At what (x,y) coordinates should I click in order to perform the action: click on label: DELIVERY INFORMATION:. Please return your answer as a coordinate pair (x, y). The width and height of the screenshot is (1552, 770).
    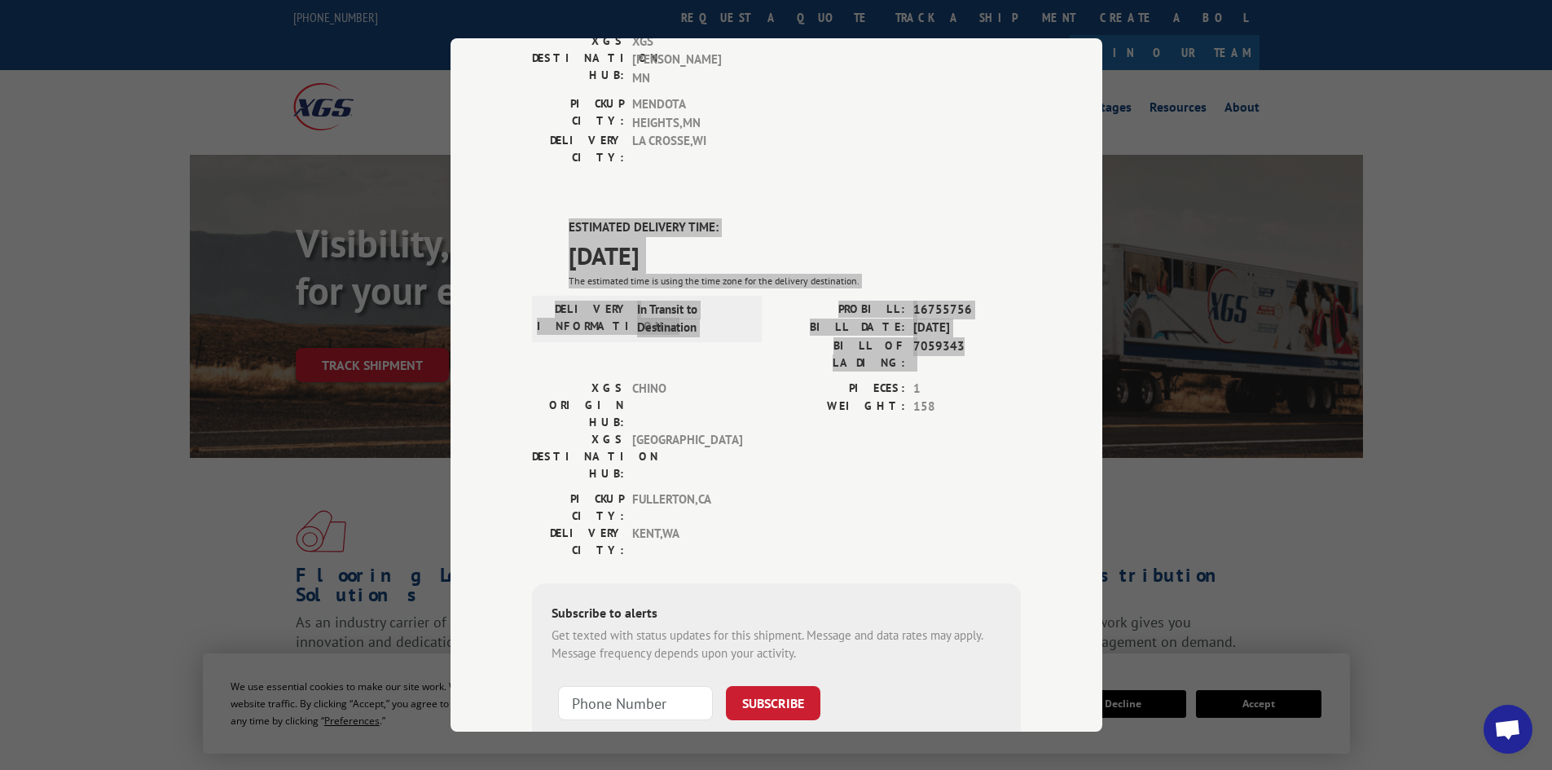
    Looking at the image, I should click on (582, 319).